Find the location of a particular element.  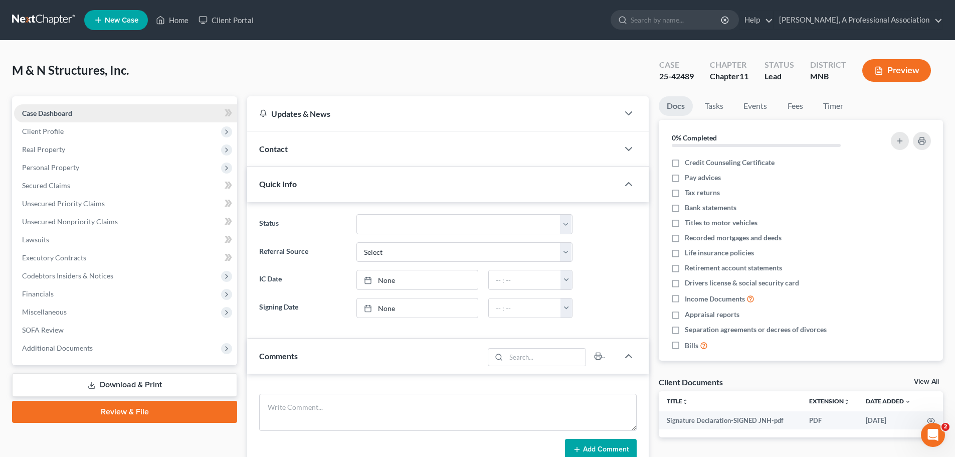

span: Tax returns is located at coordinates (702, 192).